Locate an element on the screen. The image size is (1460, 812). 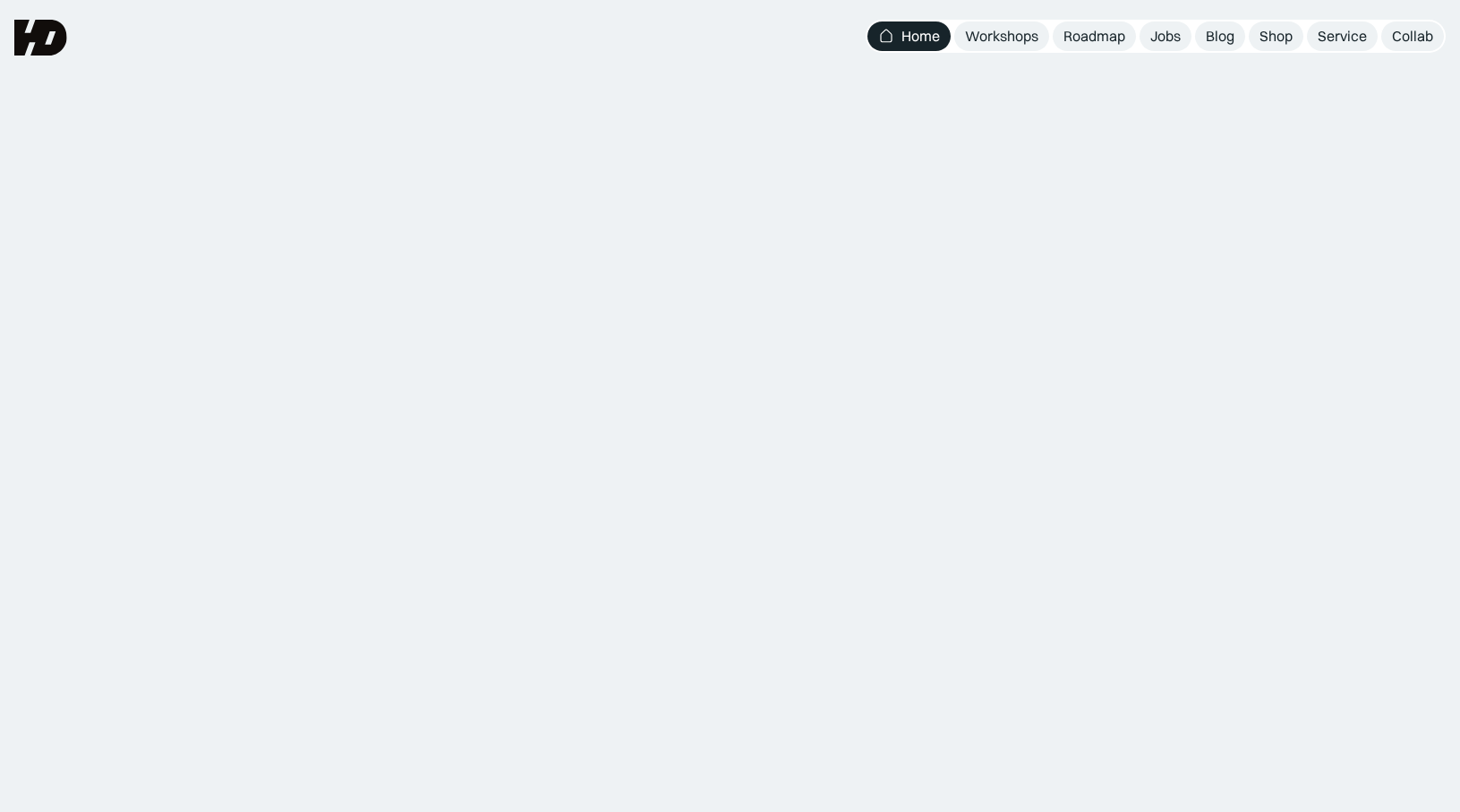
a: Home is located at coordinates (909, 36).